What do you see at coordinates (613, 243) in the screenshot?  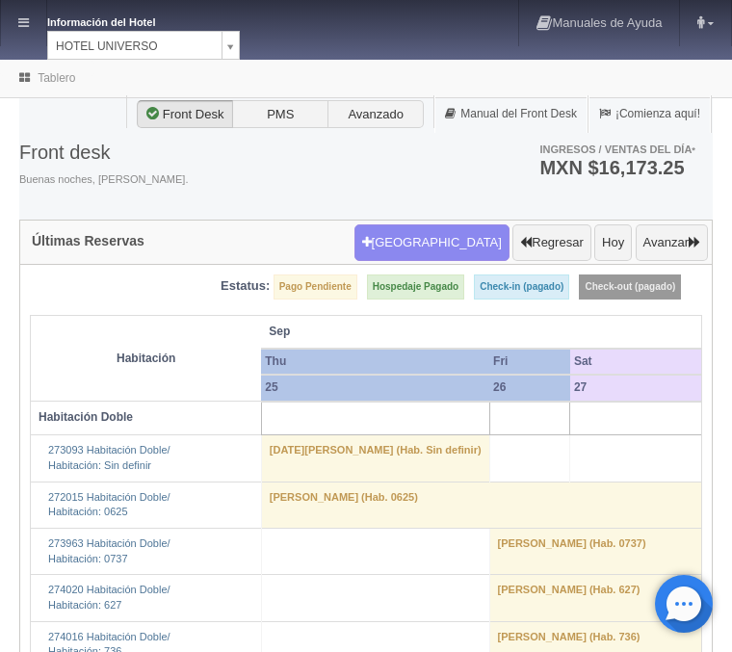 I see `button: Hoy` at bounding box center [613, 243].